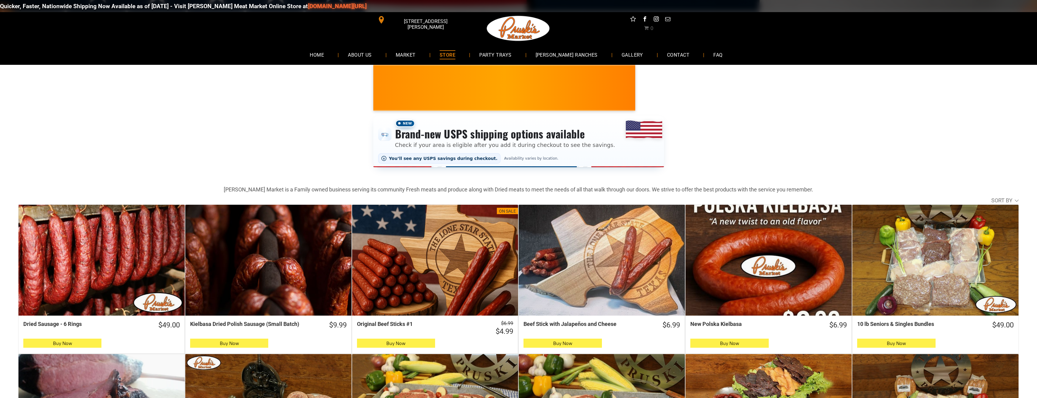 The height and width of the screenshot is (398, 1037). I want to click on a: MARKET, so click(406, 54).